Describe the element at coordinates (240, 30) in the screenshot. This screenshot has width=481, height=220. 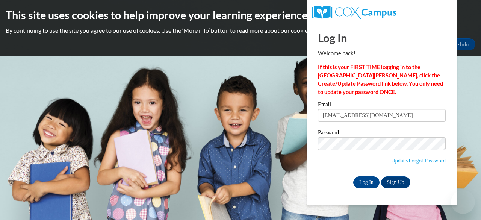
I see `p: By continuing to use the site you agree to our use of cookies. Use the ‘More info’ button to read...` at that location.